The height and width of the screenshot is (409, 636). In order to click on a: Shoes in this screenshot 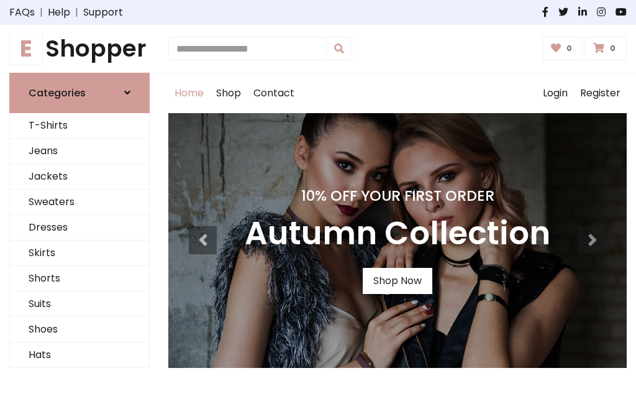, I will do `click(80, 329)`.